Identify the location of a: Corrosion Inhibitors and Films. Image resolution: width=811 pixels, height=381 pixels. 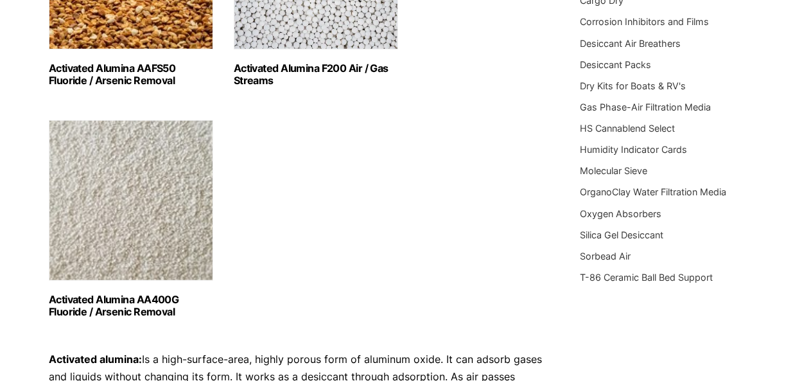
(644, 21).